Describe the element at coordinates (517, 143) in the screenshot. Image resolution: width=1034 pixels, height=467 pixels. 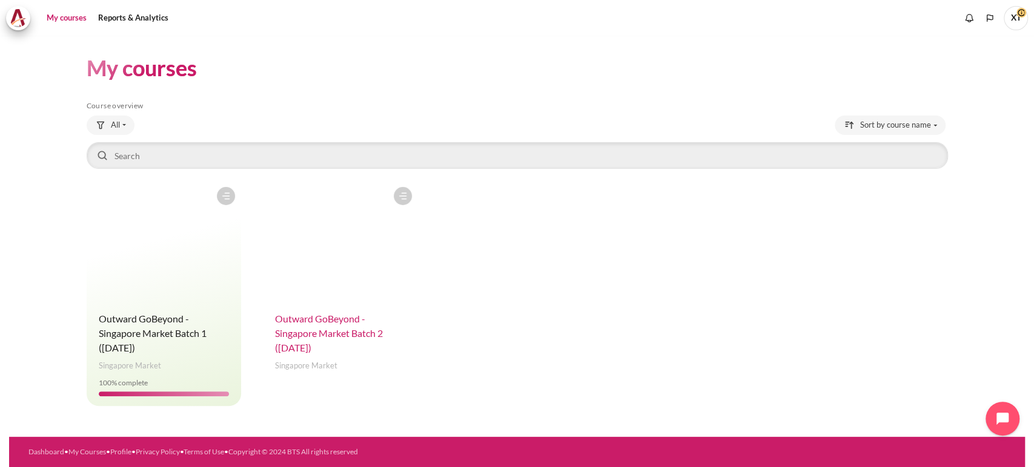
I see `div: Course overview controls` at that location.